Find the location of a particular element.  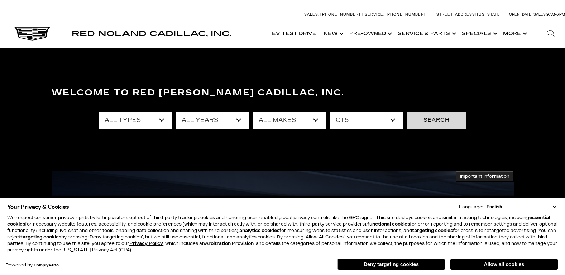

button: Allow all cookies is located at coordinates (504, 264).